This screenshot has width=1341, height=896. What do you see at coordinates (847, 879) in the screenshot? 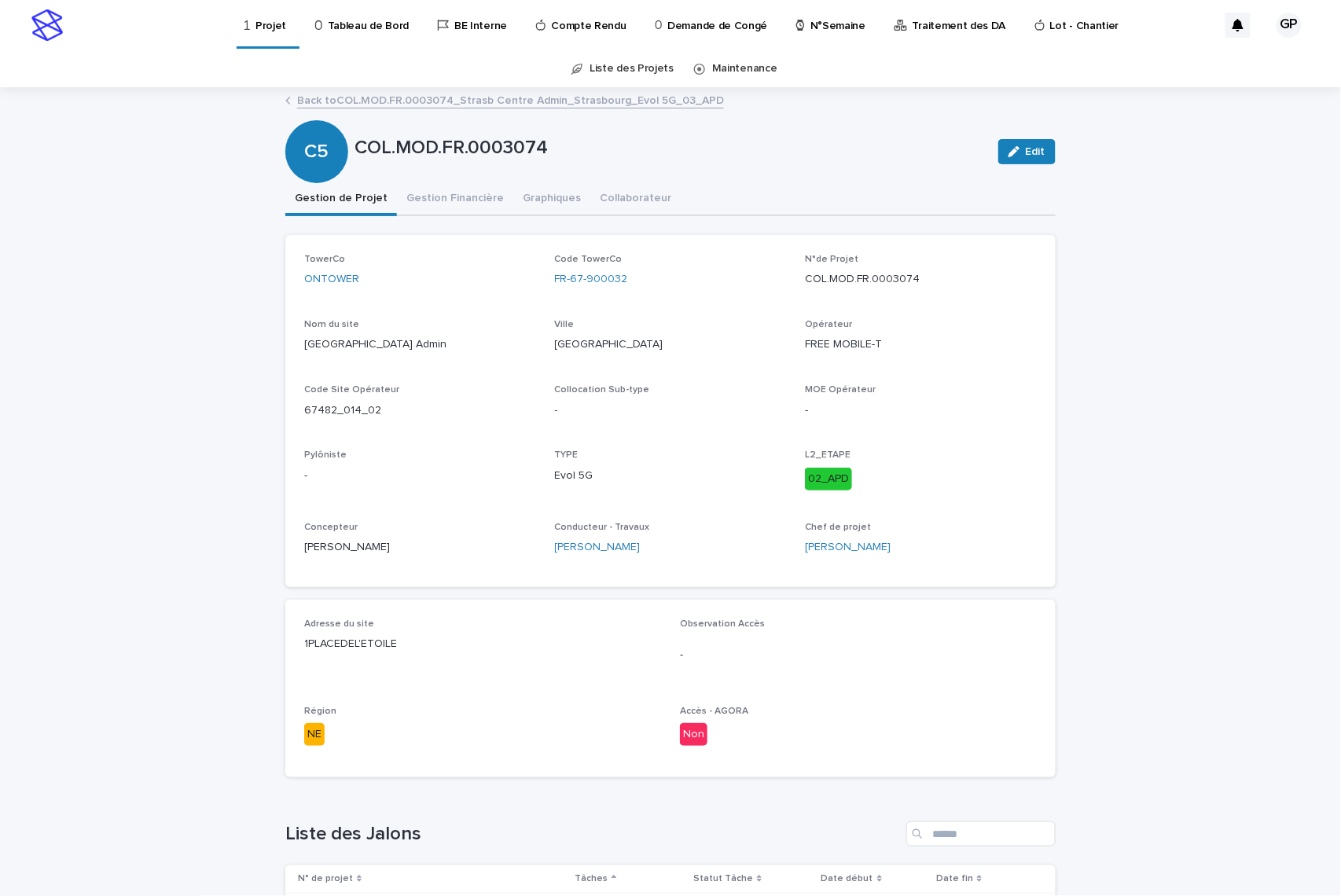
I see `p: Date début` at bounding box center [847, 879].